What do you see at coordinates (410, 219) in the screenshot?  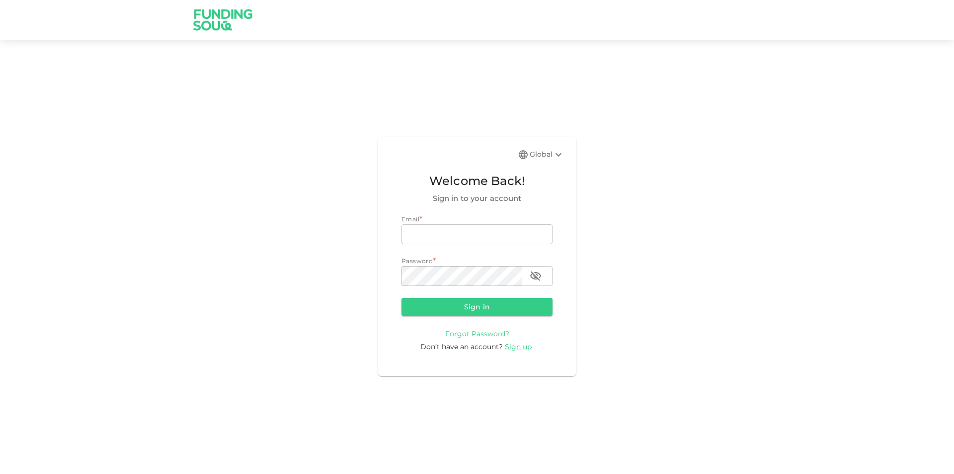 I see `span: Email` at bounding box center [410, 219].